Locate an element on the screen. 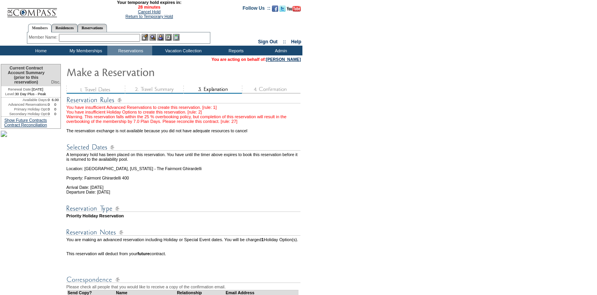  a: Return to Temporary Hold is located at coordinates (149, 16).